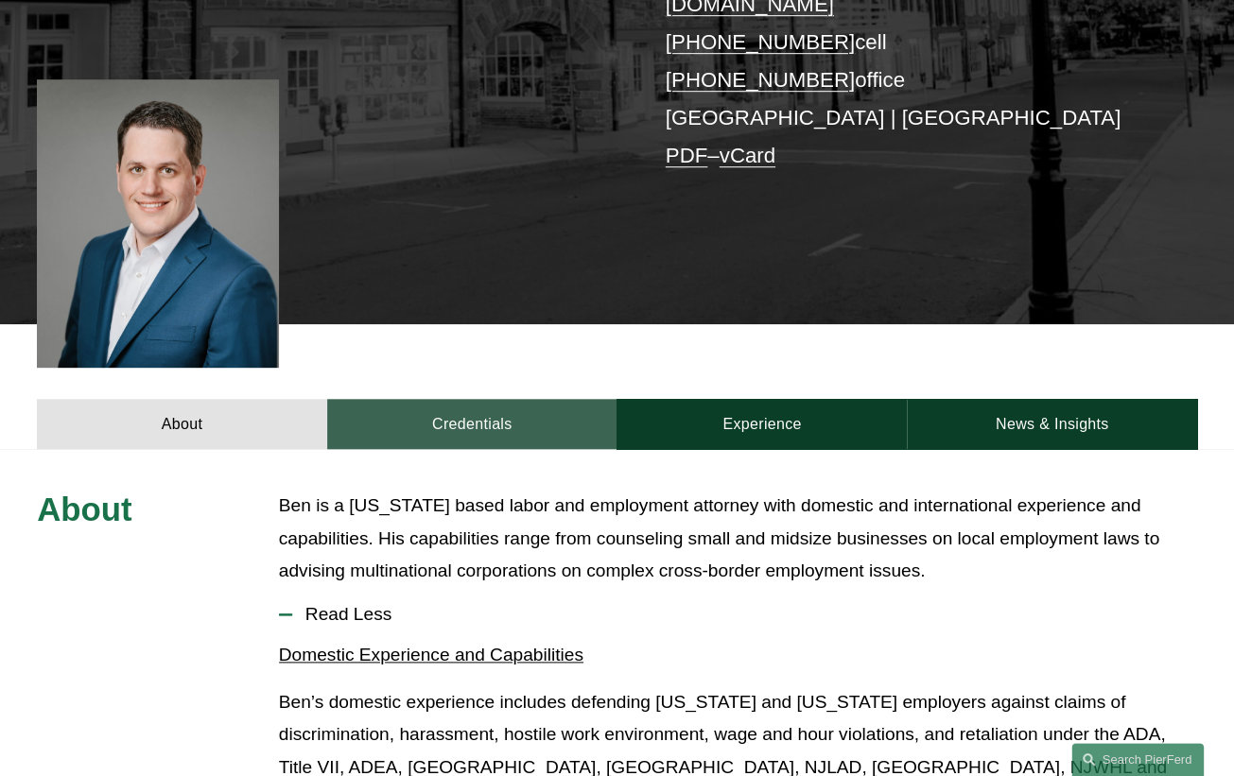 Image resolution: width=1234 pixels, height=776 pixels. Describe the element at coordinates (1137, 759) in the screenshot. I see `a: Search this site` at that location.